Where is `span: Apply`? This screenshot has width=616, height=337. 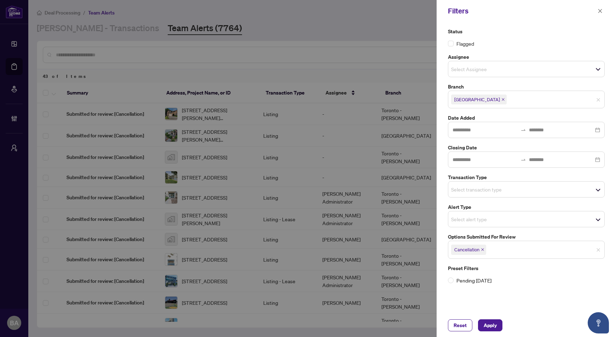 span: Apply is located at coordinates (490, 325).